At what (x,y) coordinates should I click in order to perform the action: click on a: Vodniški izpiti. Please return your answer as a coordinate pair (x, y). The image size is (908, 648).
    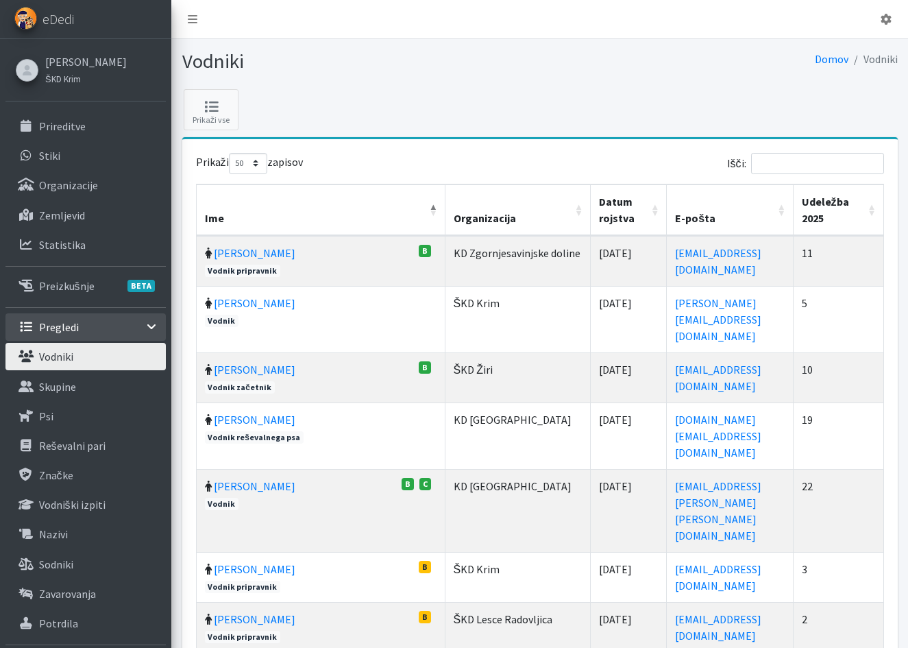
    Looking at the image, I should click on (86, 505).